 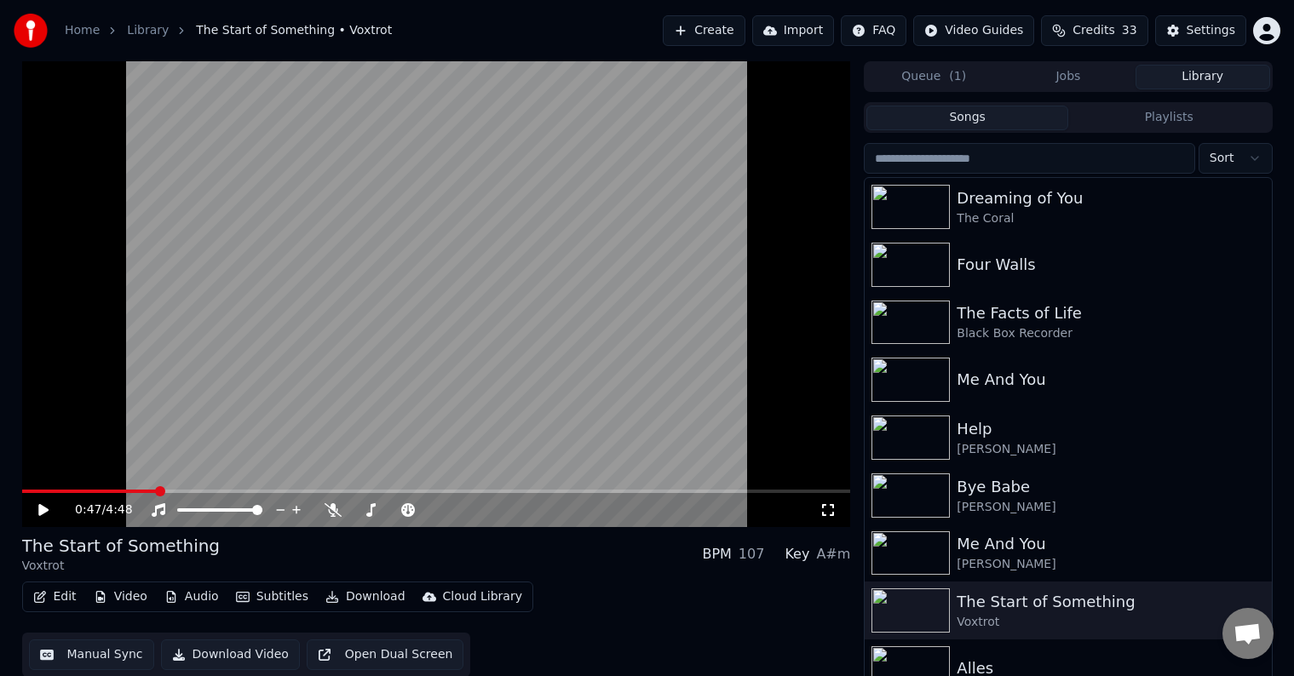 I want to click on div: 107, so click(x=751, y=555).